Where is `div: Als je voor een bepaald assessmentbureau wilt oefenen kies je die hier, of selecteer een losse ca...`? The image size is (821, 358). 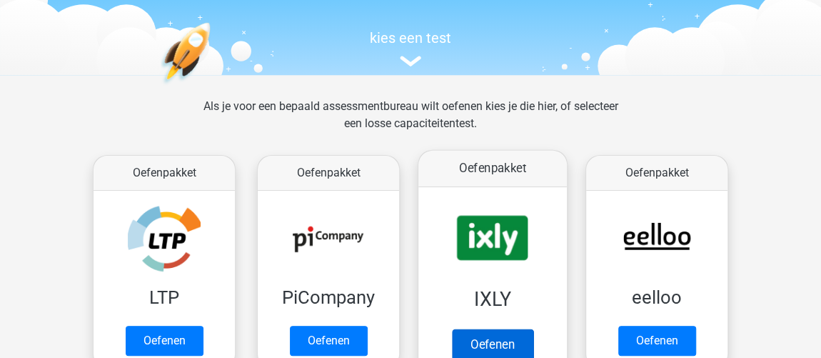
div: Als je voor een bepaald assessmentbureau wilt oefenen kies je die hier, of selecteer een losse ca... is located at coordinates (410, 124).